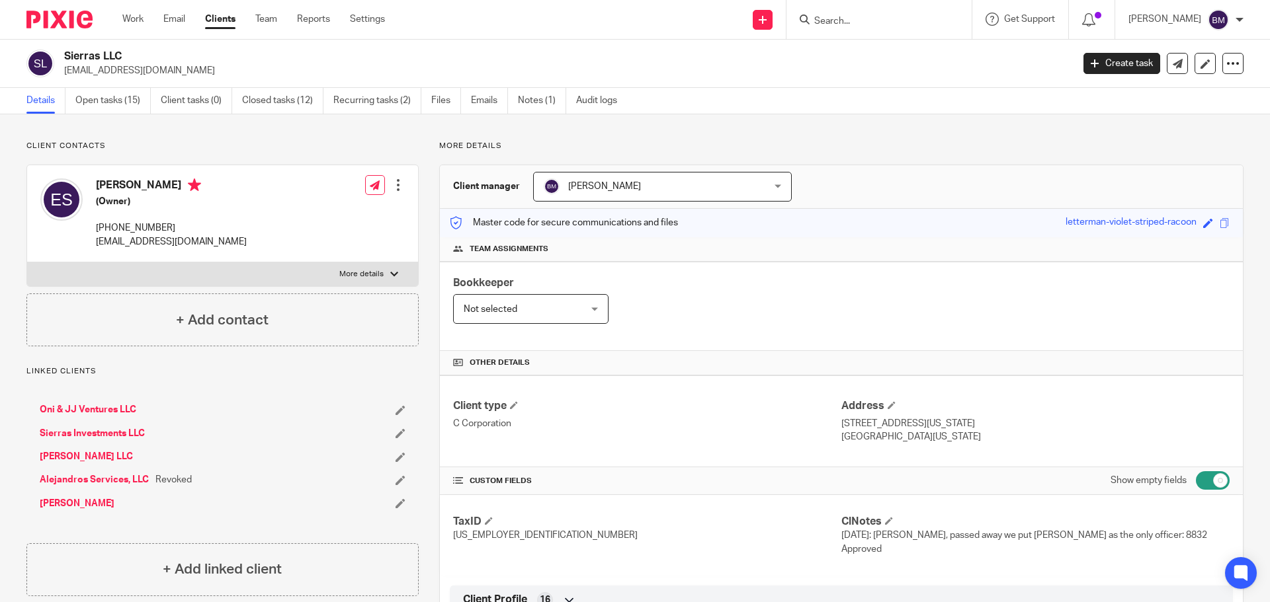 This screenshot has height=602, width=1270. What do you see at coordinates (601, 101) in the screenshot?
I see `a: Audit logs` at bounding box center [601, 101].